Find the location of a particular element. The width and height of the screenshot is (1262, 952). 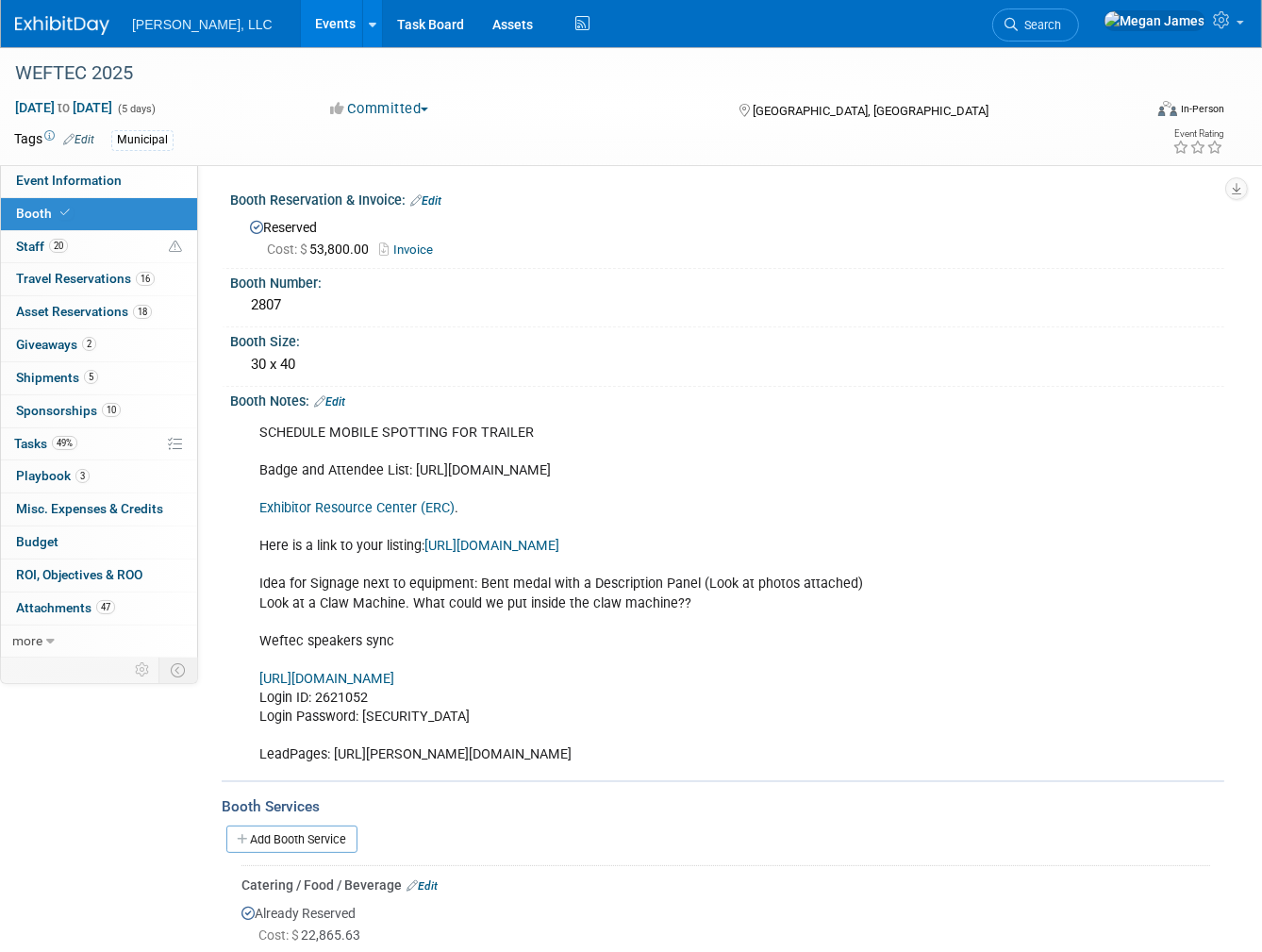

a: Asset Reservations18 is located at coordinates (99, 312).